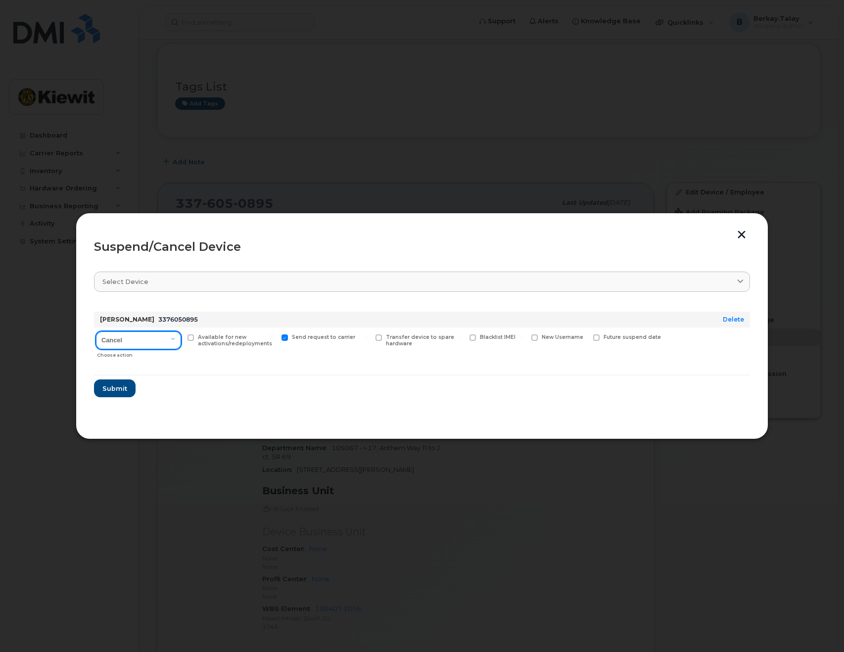 The height and width of the screenshot is (652, 844). Describe the element at coordinates (584, 337) in the screenshot. I see `input: Future suspend date` at that location.